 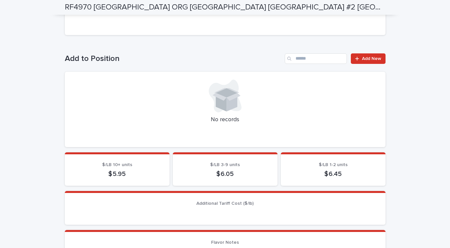 I want to click on span: $/LB 1-2 units, so click(x=333, y=165).